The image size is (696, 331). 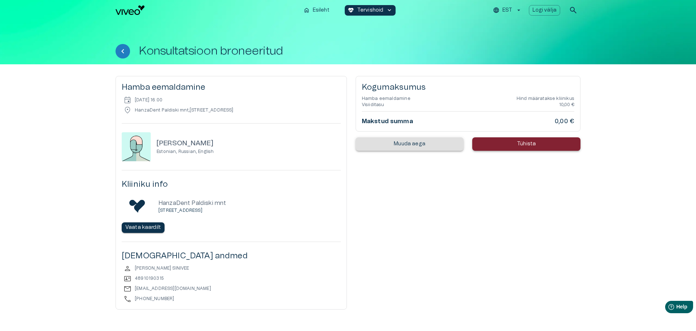 I want to click on p: Tervishoid, so click(x=370, y=10).